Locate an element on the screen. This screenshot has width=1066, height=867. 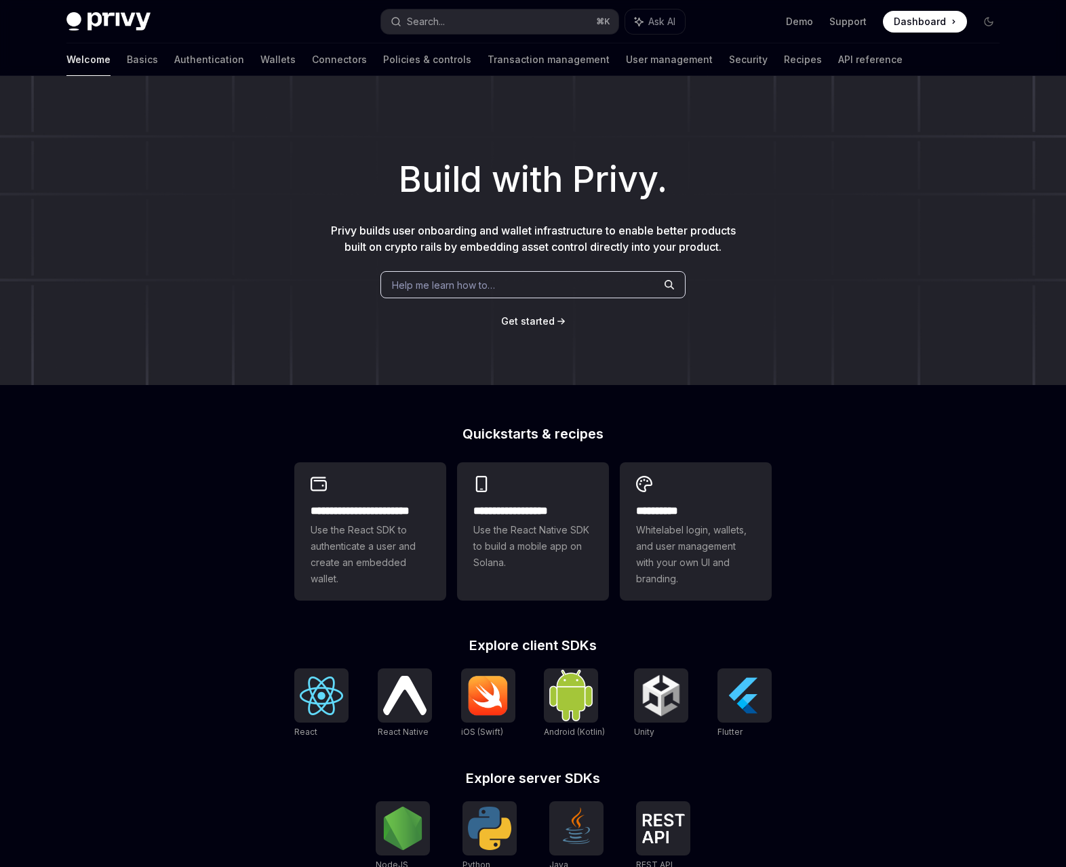
a: Support is located at coordinates (847, 22).